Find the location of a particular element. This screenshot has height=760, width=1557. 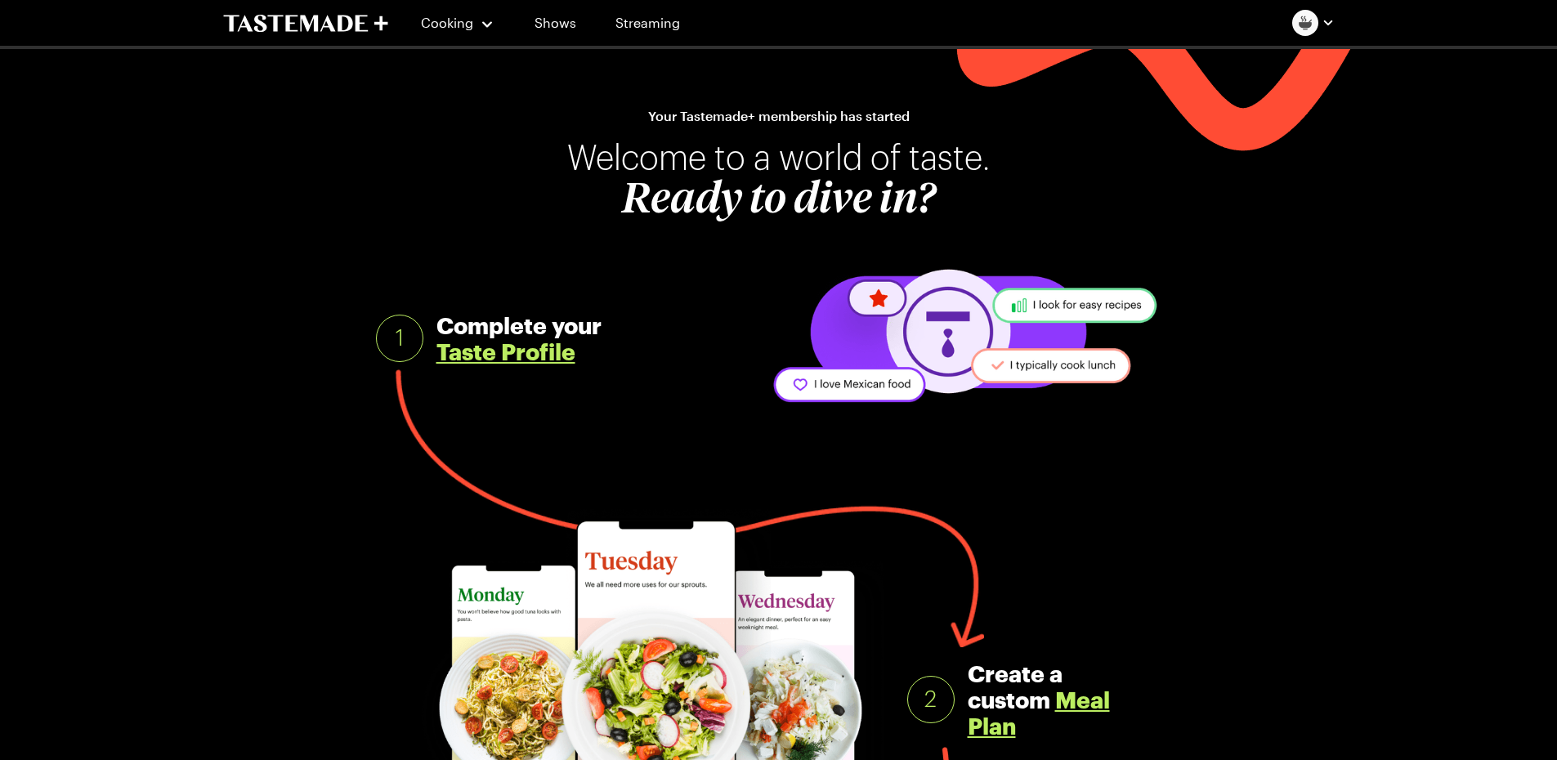

a: Taste Profile is located at coordinates (506, 351).